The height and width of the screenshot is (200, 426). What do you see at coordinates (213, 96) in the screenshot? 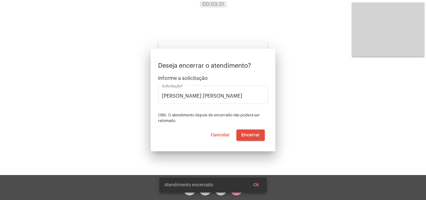
I see `input: Buscar solicitação` at bounding box center [213, 96].